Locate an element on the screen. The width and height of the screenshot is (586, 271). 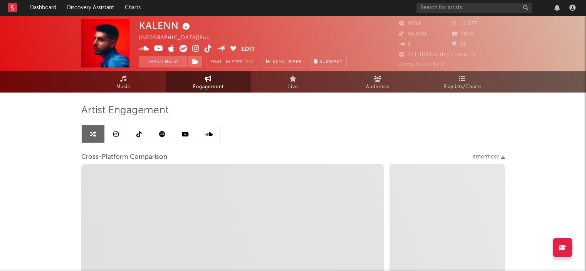
button: Summary is located at coordinates (328, 62).